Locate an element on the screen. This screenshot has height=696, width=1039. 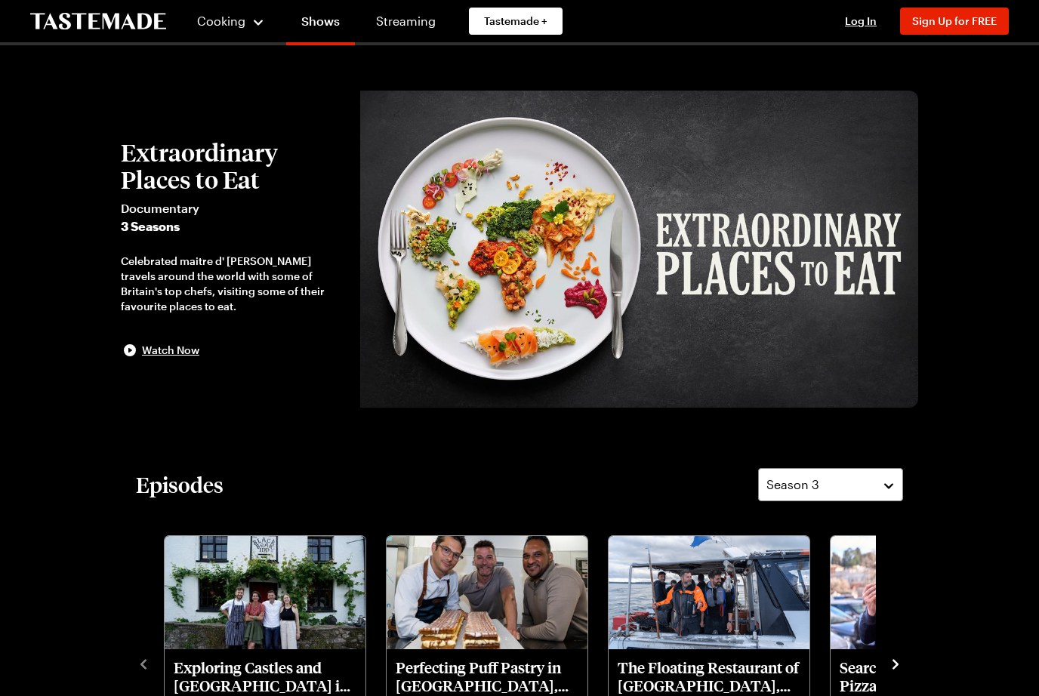
a: Shows is located at coordinates (320, 24).